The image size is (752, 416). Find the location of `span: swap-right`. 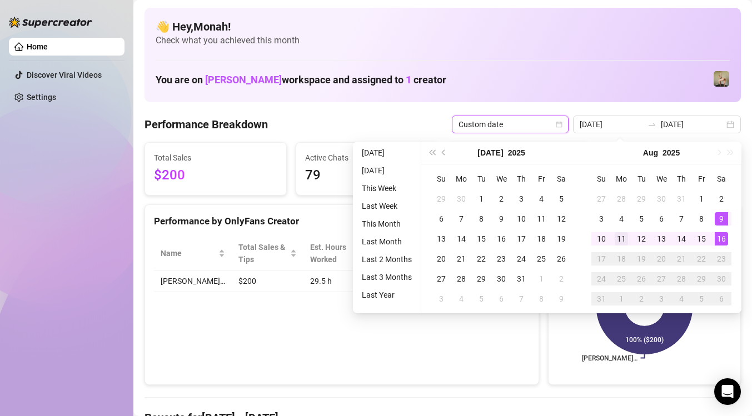

span: swap-right is located at coordinates (652, 125).